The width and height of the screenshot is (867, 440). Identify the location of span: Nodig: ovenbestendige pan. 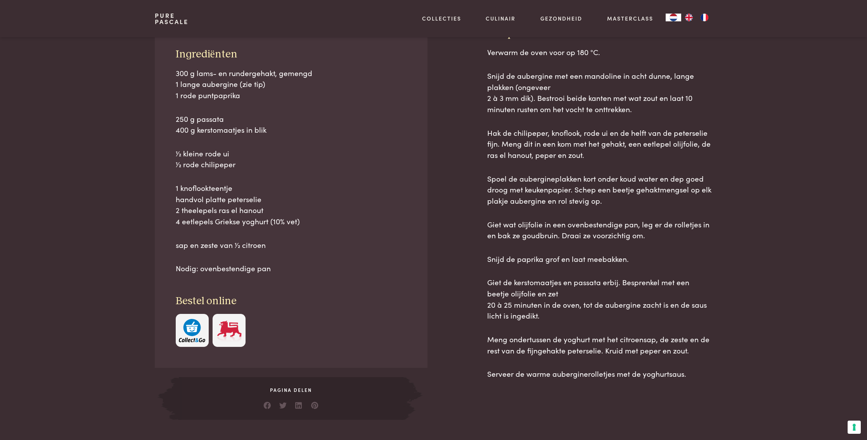
(223, 268).